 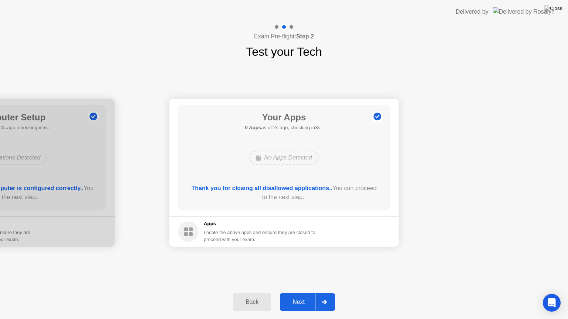 What do you see at coordinates (260, 236) in the screenshot?
I see `div: Locate the above apps and ensure they are closed to proceed with your exam.` at bounding box center [260, 236].